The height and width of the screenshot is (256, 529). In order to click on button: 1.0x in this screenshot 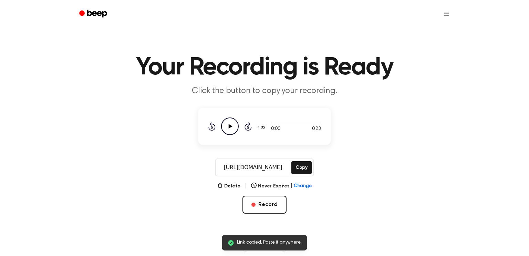, I will do `click(262, 127)`.